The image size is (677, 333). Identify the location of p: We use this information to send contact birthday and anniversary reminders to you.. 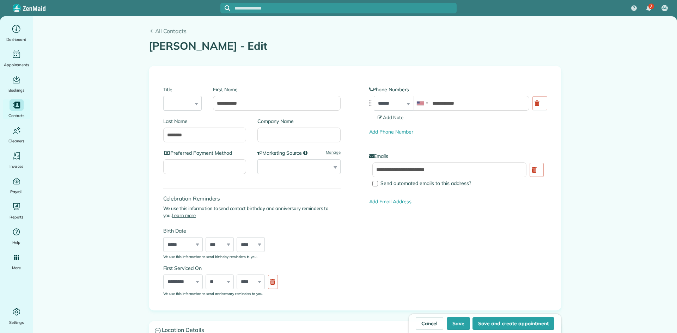
(252, 212).